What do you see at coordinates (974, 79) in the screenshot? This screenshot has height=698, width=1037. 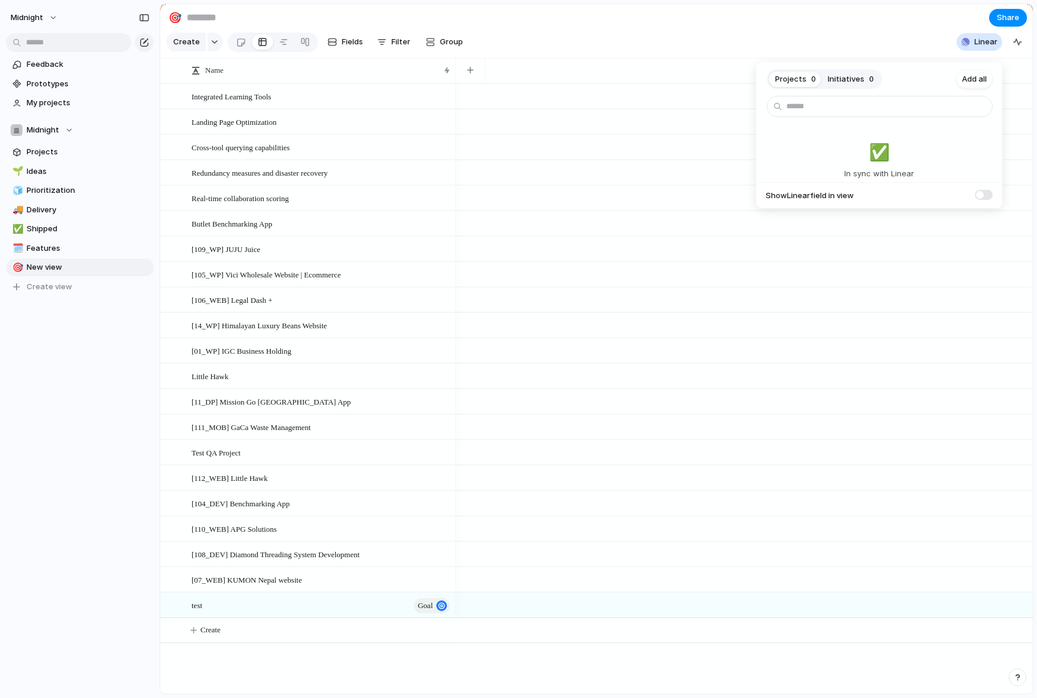 I see `button: Add all` at bounding box center [974, 79].